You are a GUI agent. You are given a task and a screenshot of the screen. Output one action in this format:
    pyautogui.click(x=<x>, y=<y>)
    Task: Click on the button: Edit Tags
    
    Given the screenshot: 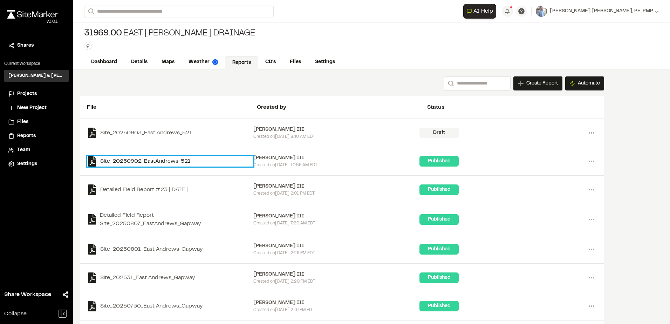 What is the action you would take?
    pyautogui.click(x=88, y=46)
    